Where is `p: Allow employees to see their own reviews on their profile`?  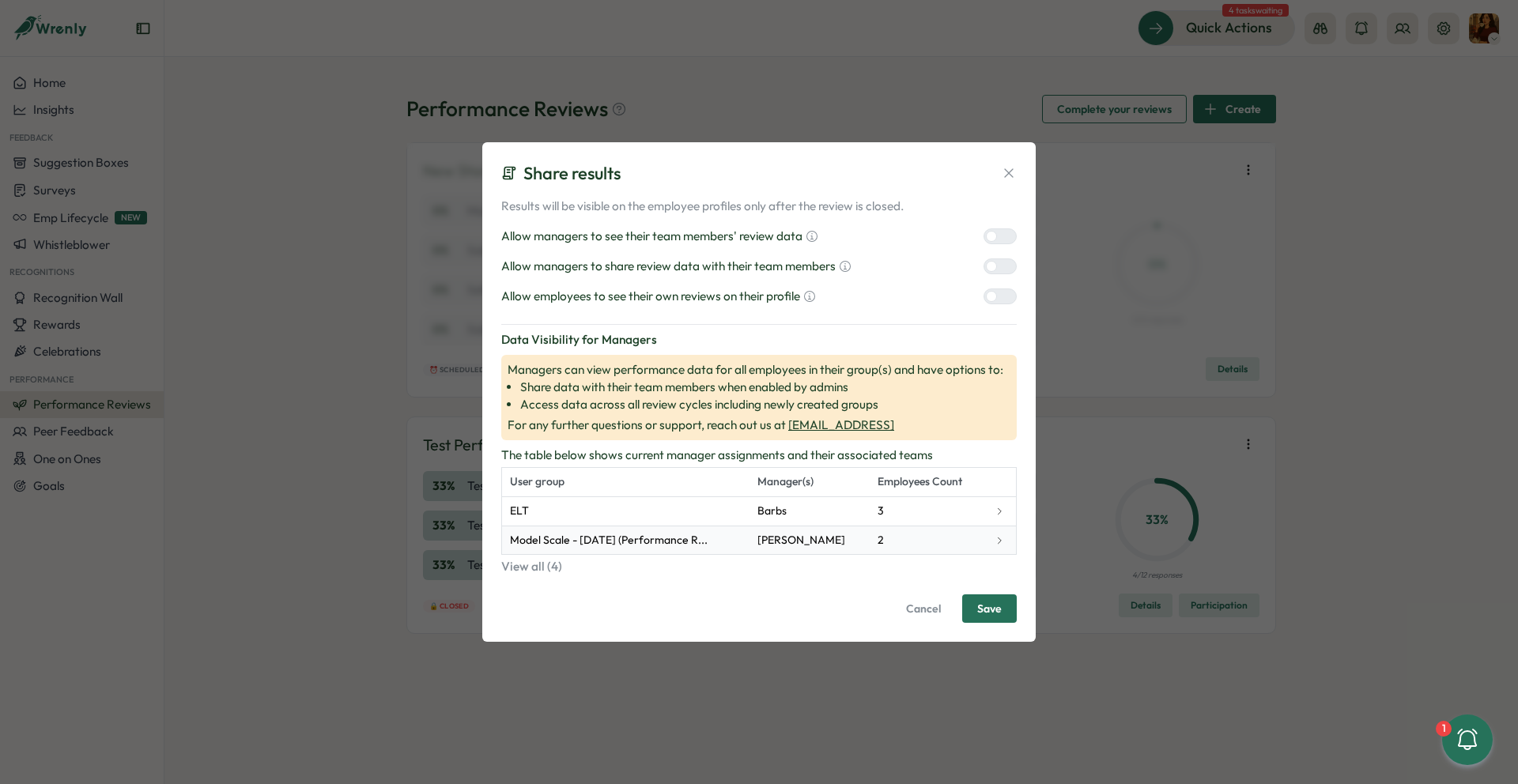 p: Allow employees to see their own reviews on their profile is located at coordinates (650, 296).